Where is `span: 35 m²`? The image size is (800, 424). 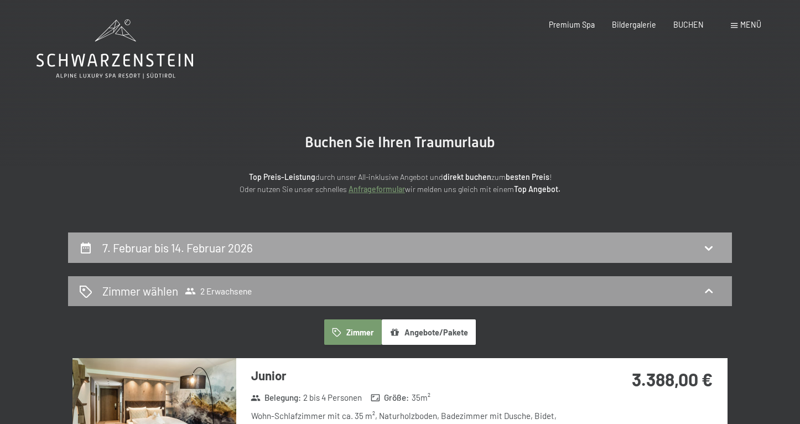 span: 35 m² is located at coordinates (421, 397).